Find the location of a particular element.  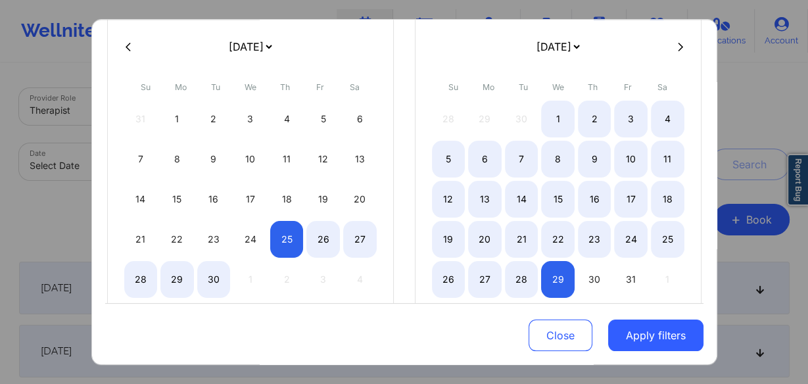

div: Sat Oct 11 2025 is located at coordinates (667, 159).